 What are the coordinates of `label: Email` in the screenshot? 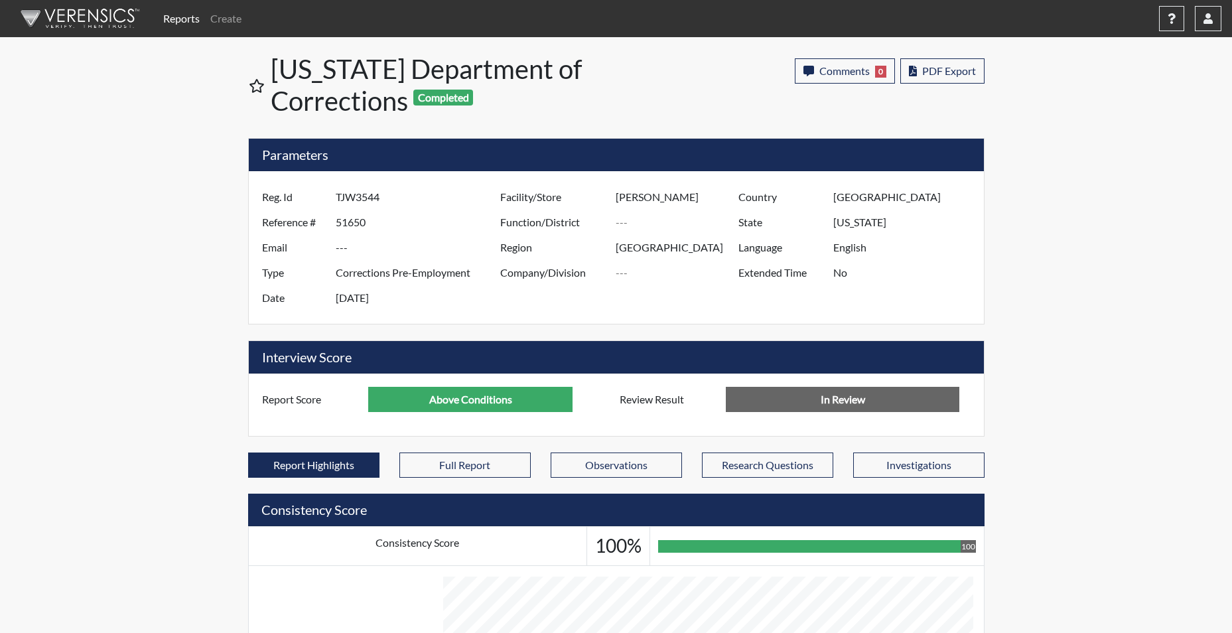 It's located at (294, 247).